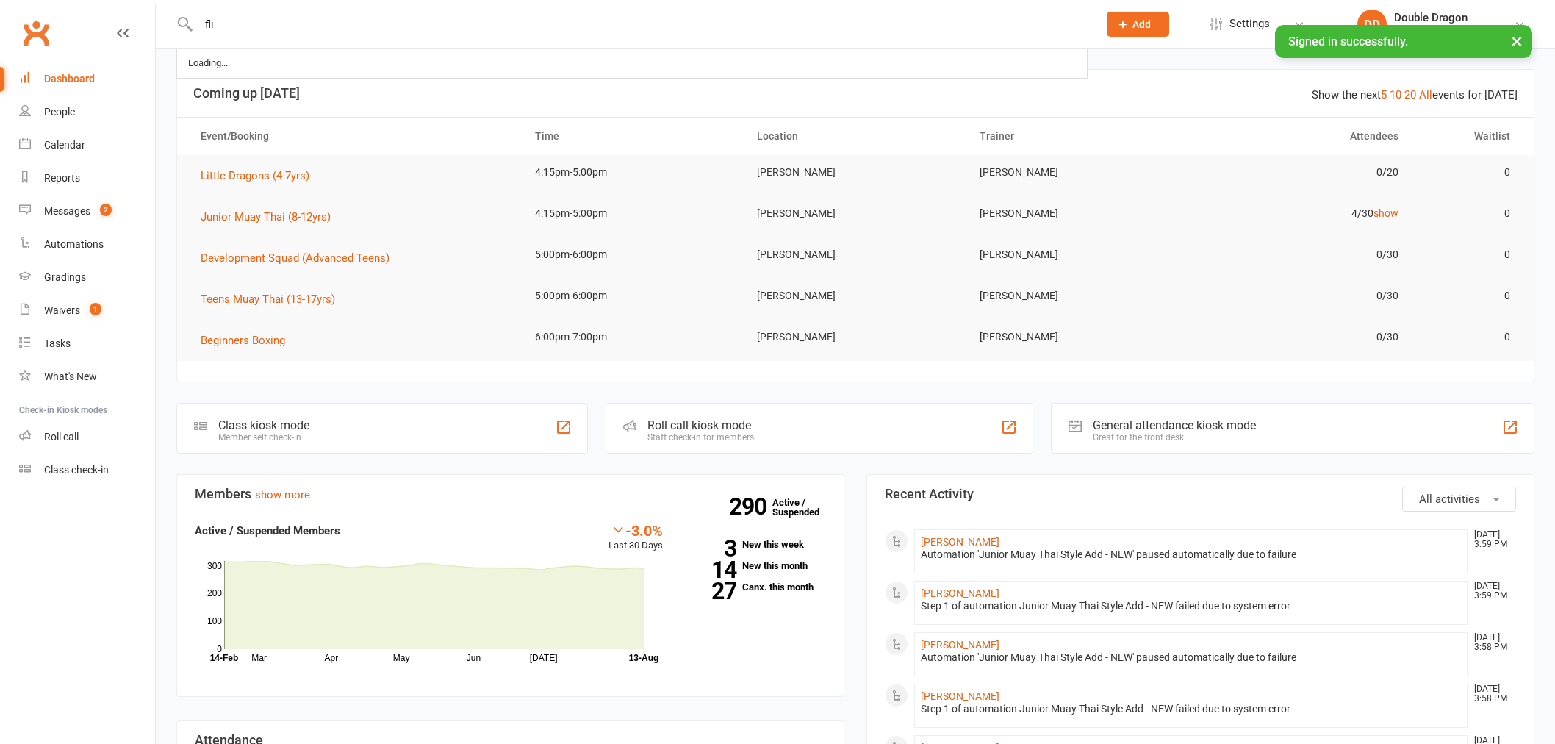 The image size is (1555, 744). I want to click on div: Member self check-in, so click(264, 437).